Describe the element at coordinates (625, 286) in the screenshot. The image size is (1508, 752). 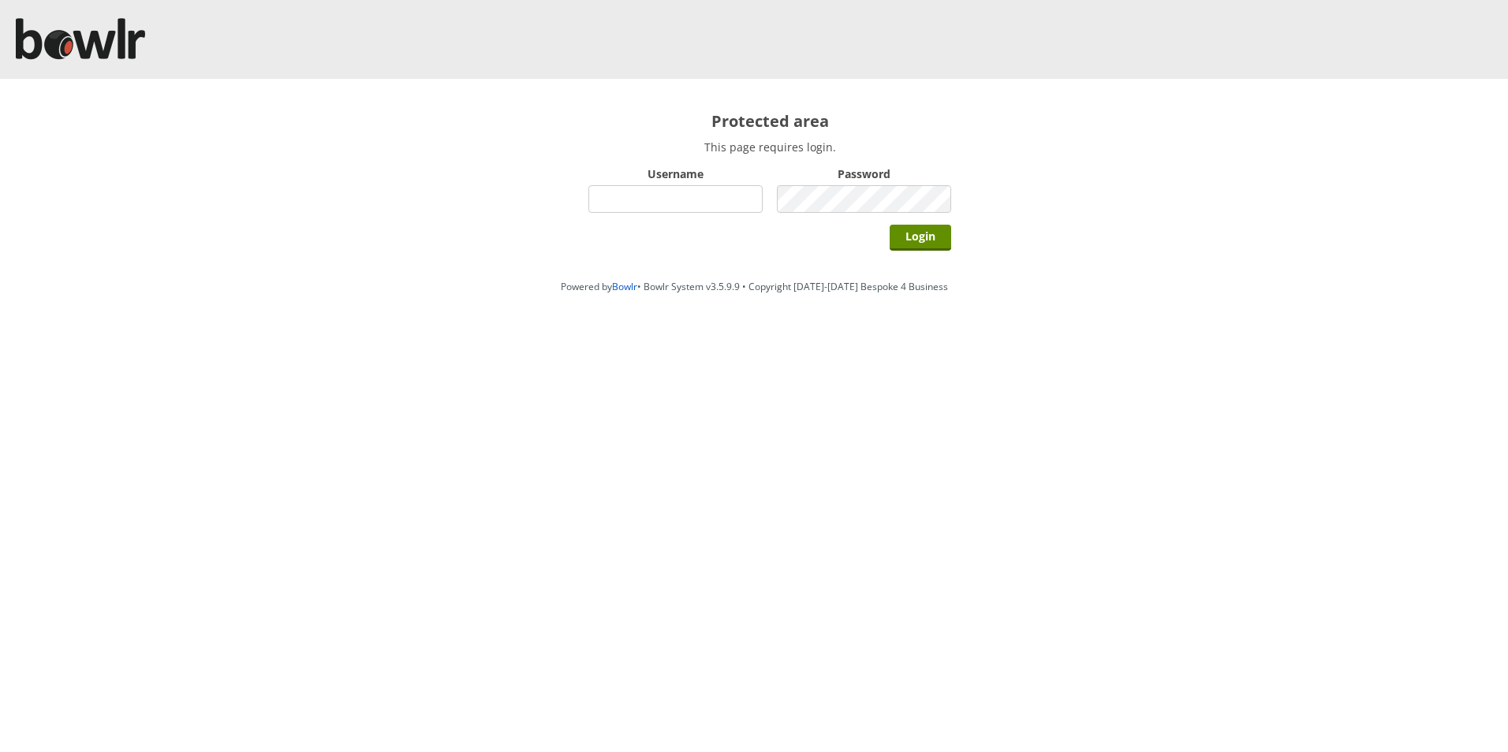
I see `a: Bowlr` at that location.